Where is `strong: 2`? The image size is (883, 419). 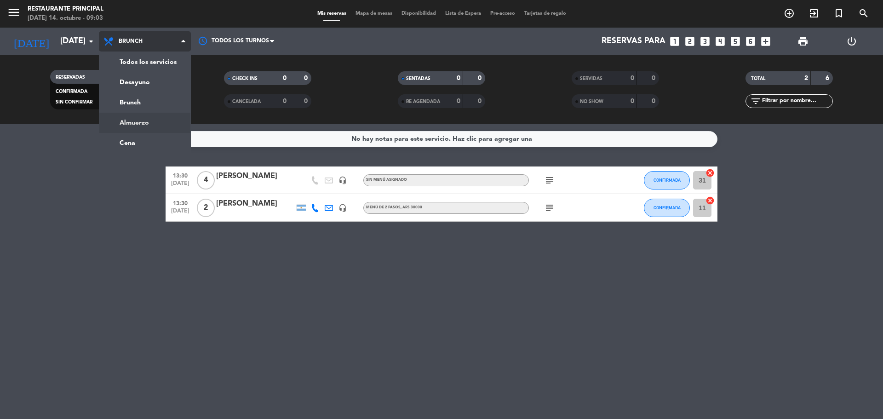 strong: 2 is located at coordinates (806, 78).